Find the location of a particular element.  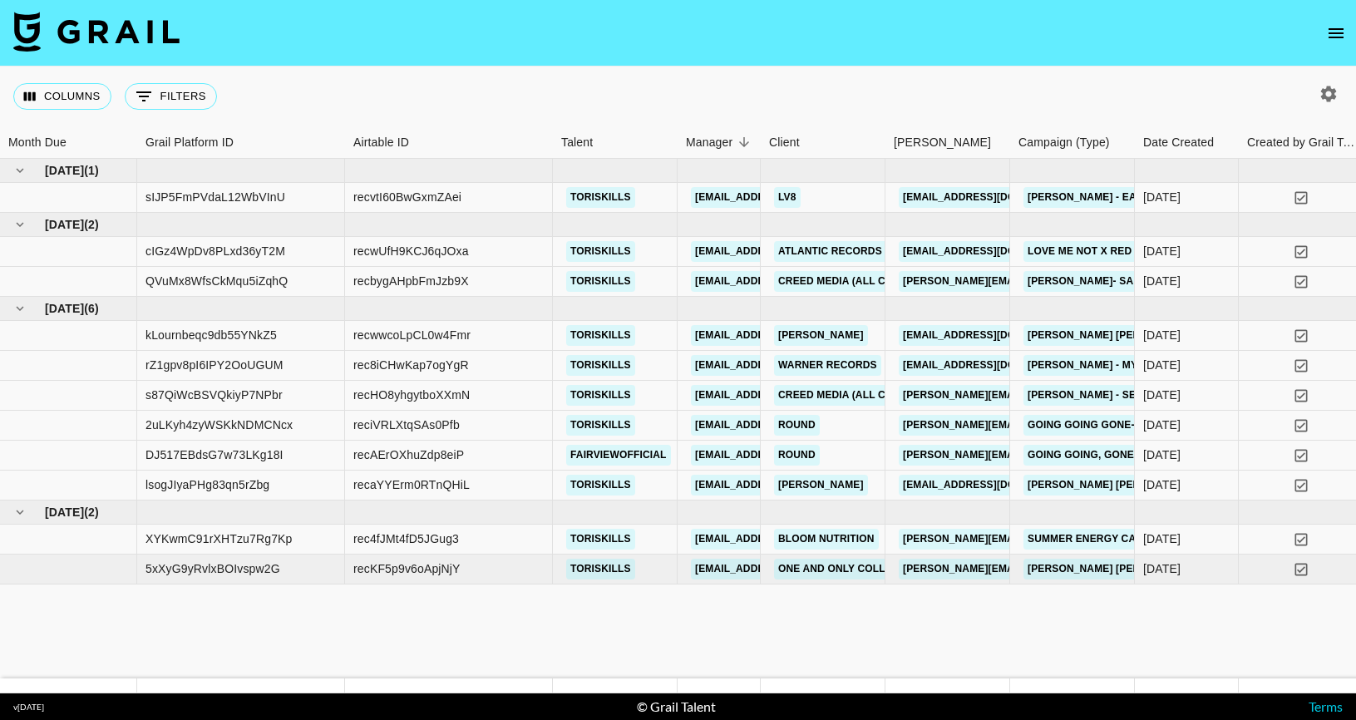

div: recAErOXhuZdp8eiP is located at coordinates (408, 455).